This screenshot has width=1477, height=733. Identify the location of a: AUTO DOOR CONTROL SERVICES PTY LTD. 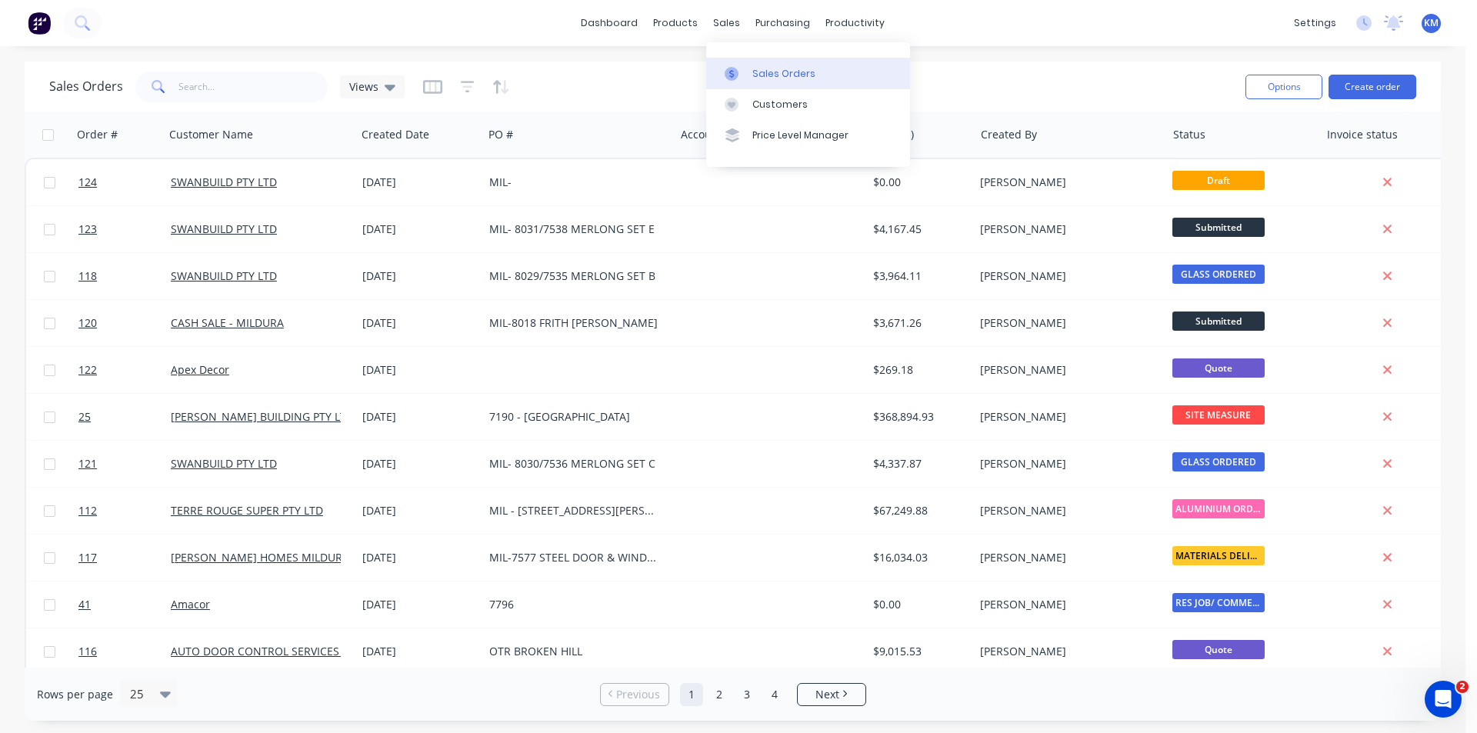
(277, 651).